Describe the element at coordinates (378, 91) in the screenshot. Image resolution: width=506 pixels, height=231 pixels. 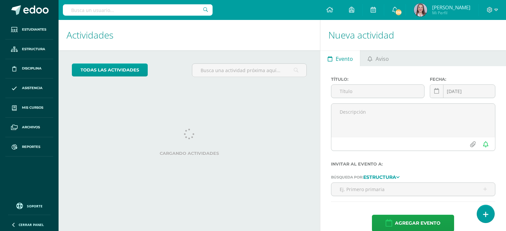
I see `input: Título` at that location.